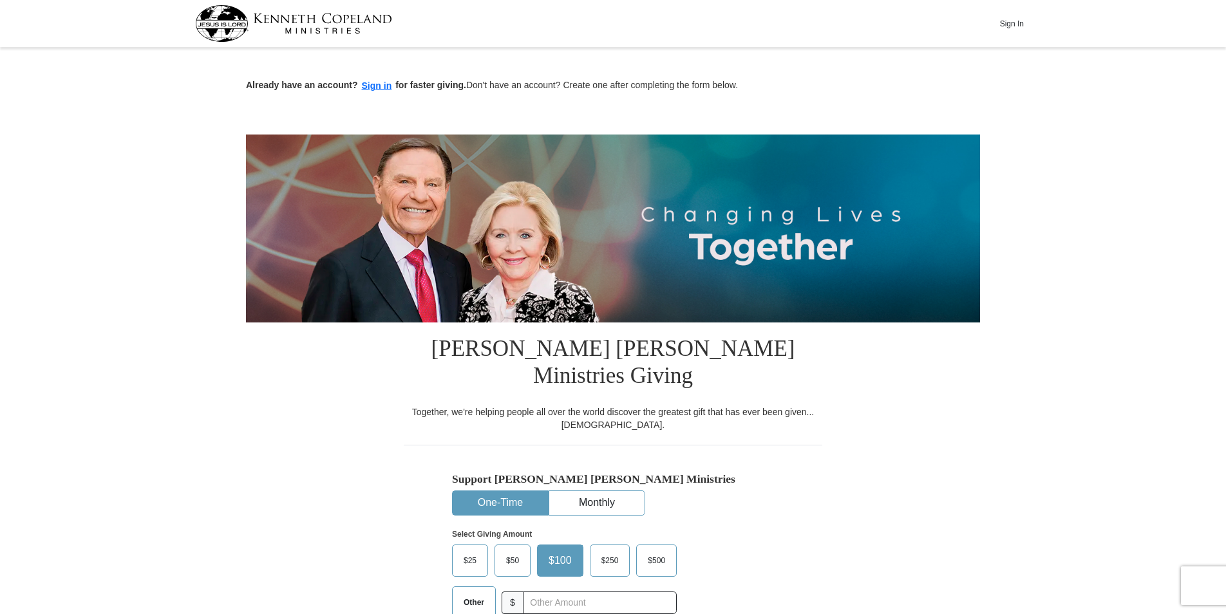 Image resolution: width=1226 pixels, height=614 pixels. I want to click on span: $50, so click(512, 561).